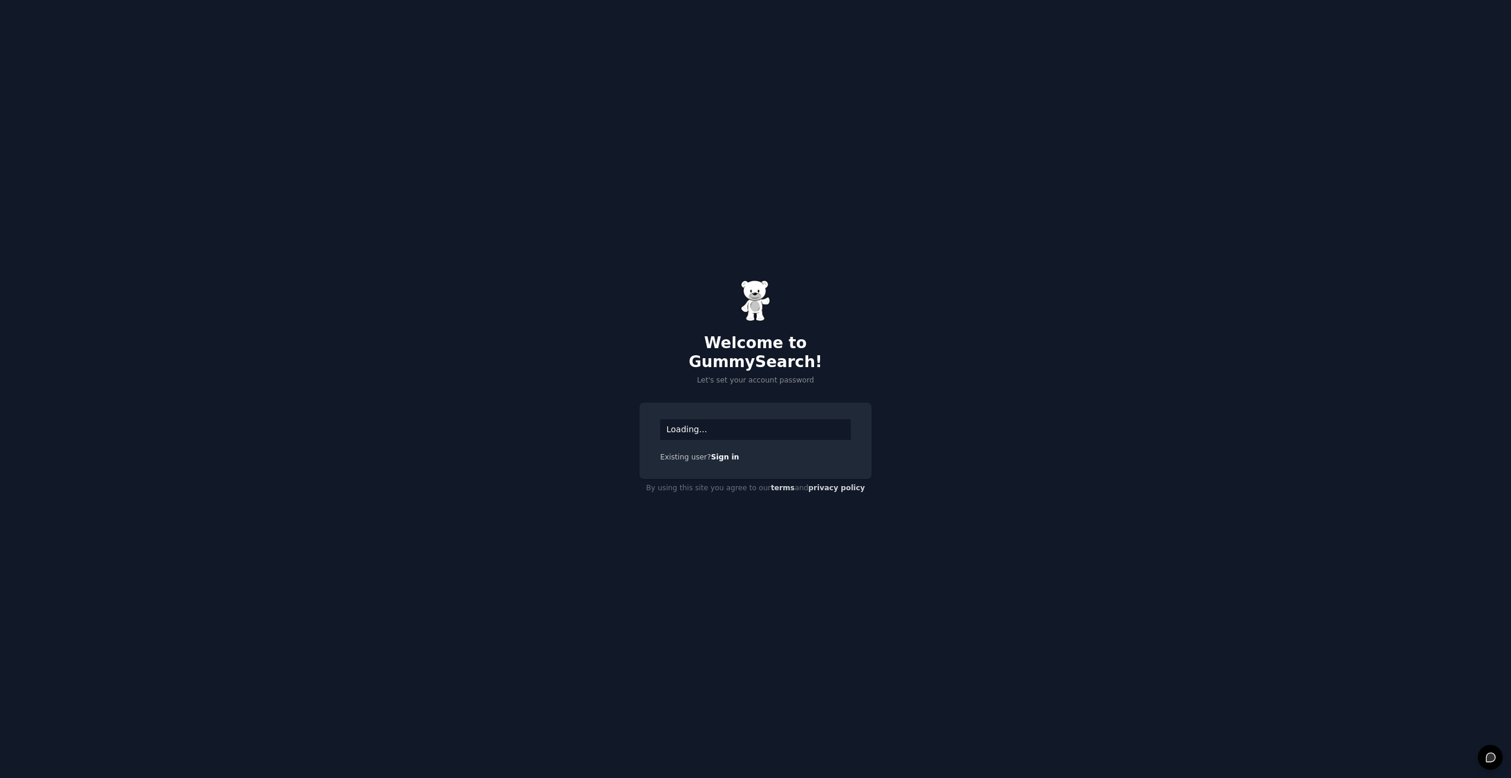 This screenshot has height=778, width=1511. What do you see at coordinates (725, 457) in the screenshot?
I see `a: Sign in` at bounding box center [725, 457].